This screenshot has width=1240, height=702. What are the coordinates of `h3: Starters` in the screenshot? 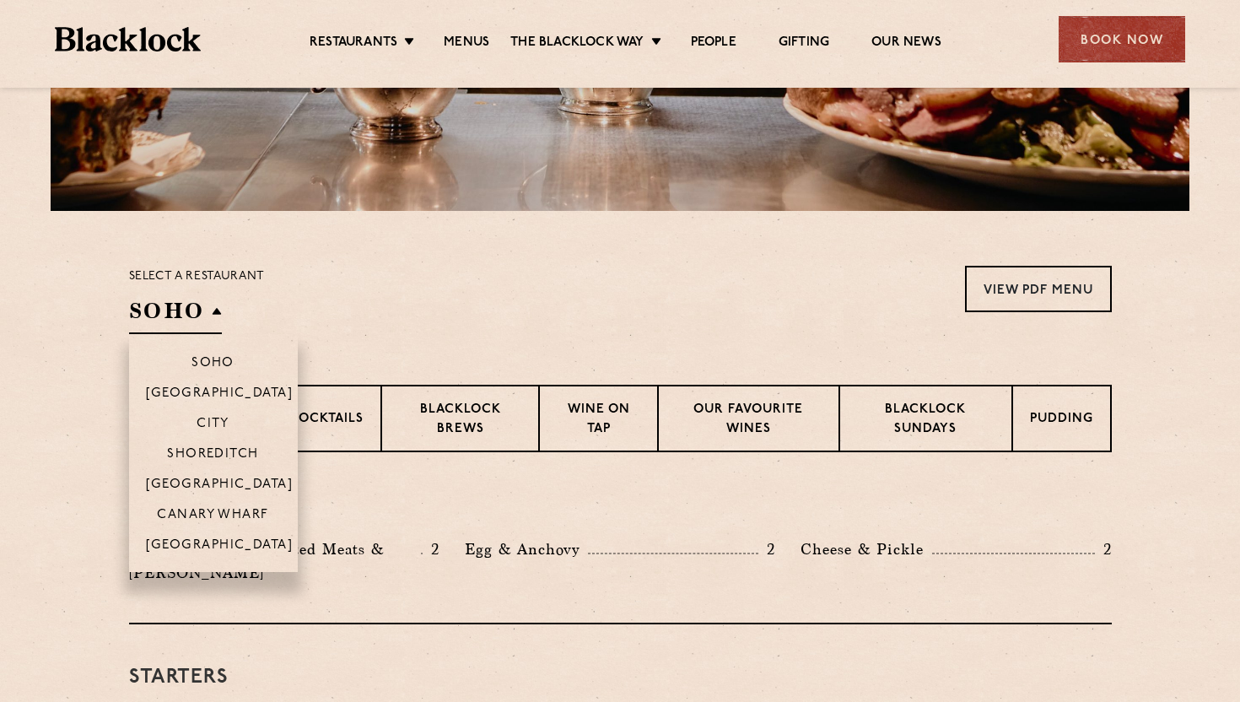 It's located at (620, 677).